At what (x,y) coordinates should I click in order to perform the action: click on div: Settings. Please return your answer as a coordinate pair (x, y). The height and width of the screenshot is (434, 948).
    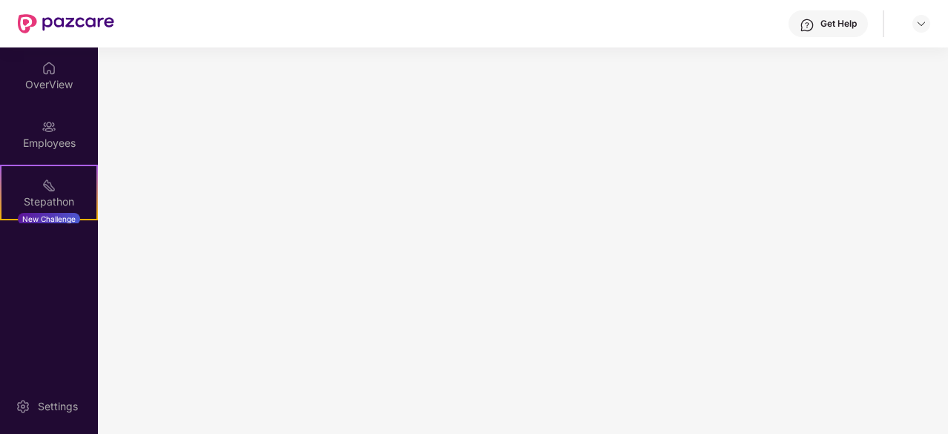
    Looking at the image, I should click on (58, 406).